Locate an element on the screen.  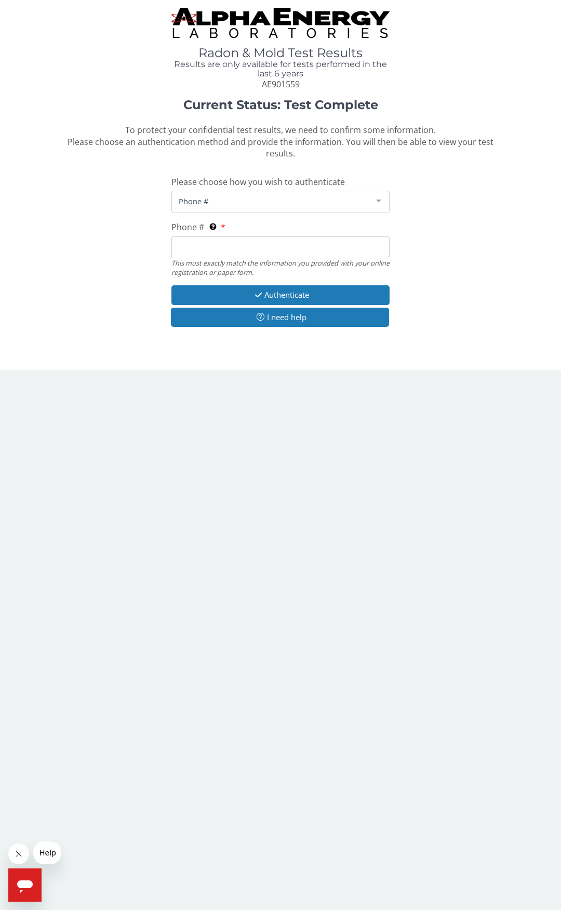
div: This must exactly match the information you provided with your online registration or paper form. is located at coordinates (281, 268).